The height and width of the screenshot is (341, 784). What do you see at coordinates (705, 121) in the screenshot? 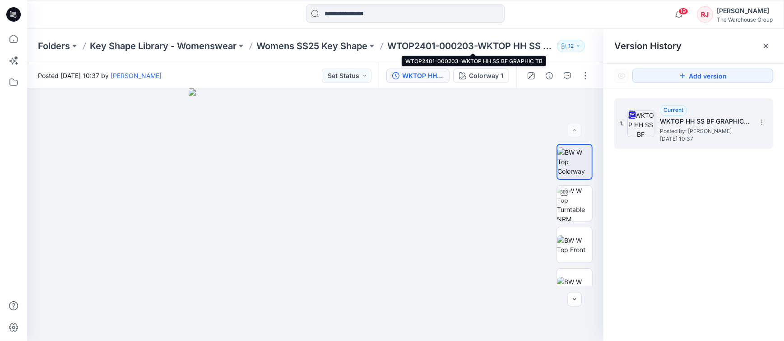
I see `h5: WKTOP HH SS BF GRAPHIC TB-WTOP2401-000203` at bounding box center [705, 121].